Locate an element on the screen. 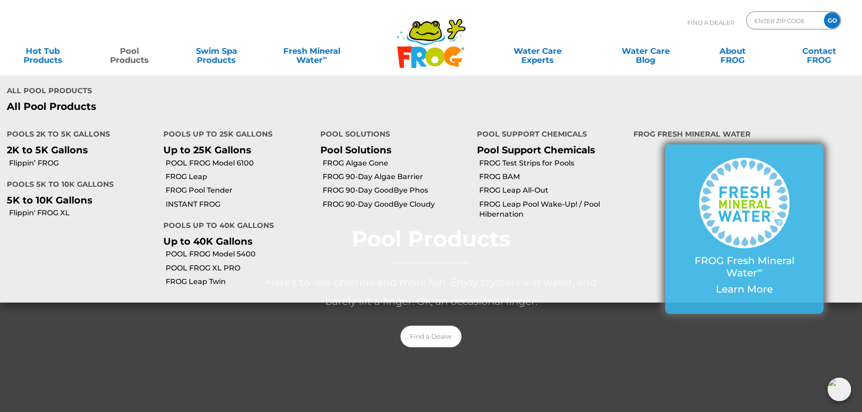  p: Learn More is located at coordinates (744, 290).